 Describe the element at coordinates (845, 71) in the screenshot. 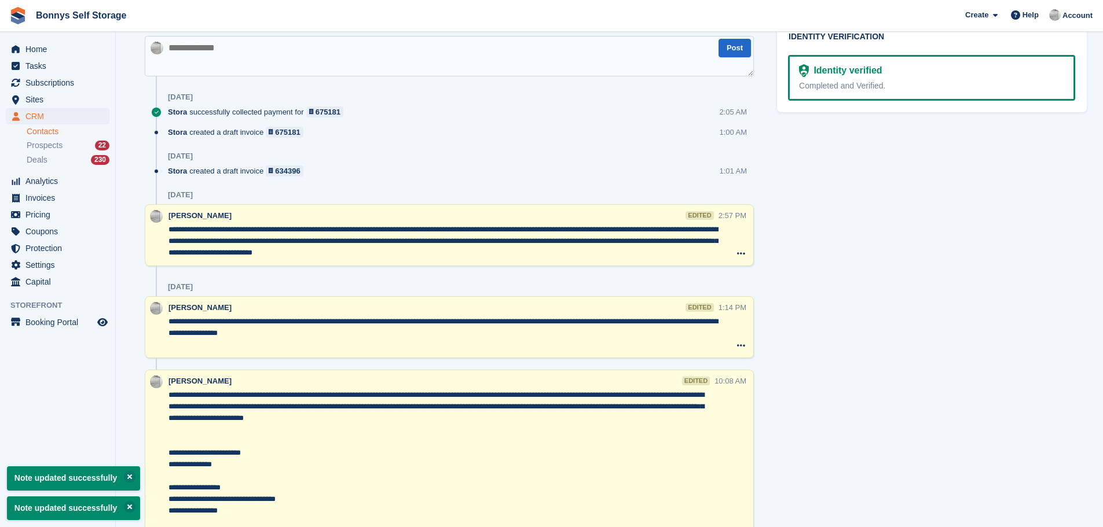

I see `div: Identity verified` at that location.